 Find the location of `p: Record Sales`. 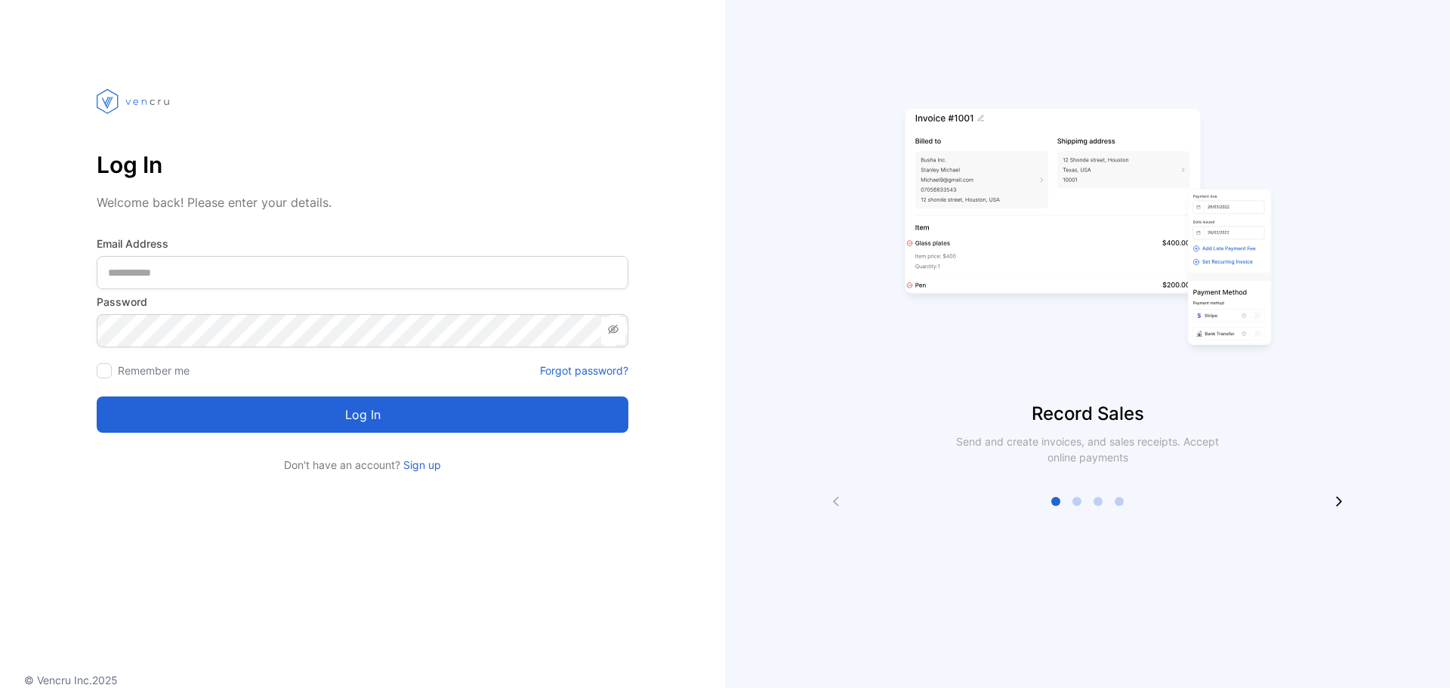

p: Record Sales is located at coordinates (1088, 414).